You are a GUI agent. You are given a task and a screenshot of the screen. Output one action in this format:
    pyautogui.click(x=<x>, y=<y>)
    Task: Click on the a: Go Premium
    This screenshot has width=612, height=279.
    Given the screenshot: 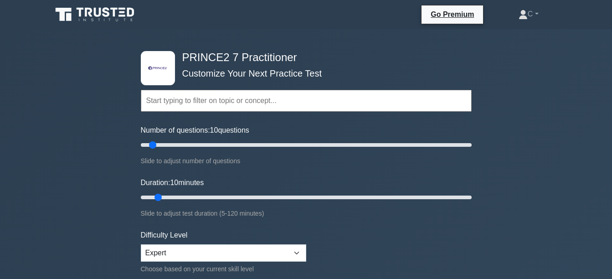 What is the action you would take?
    pyautogui.click(x=452, y=14)
    